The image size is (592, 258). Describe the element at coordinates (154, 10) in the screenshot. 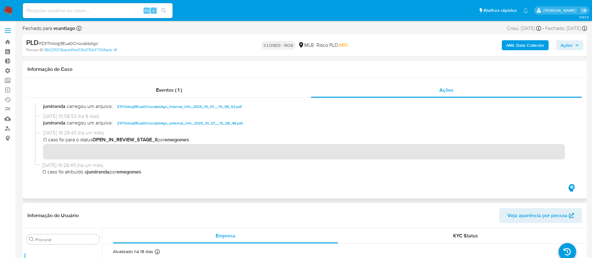

I see `span: s` at that location.